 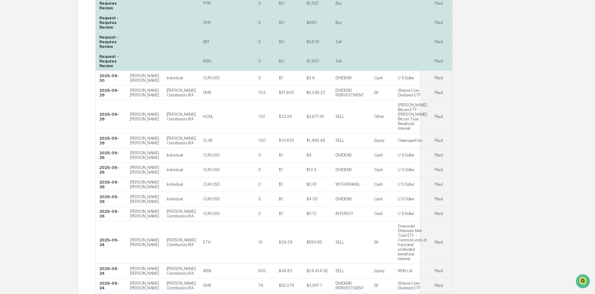 I want to click on div: 15, so click(x=260, y=242).